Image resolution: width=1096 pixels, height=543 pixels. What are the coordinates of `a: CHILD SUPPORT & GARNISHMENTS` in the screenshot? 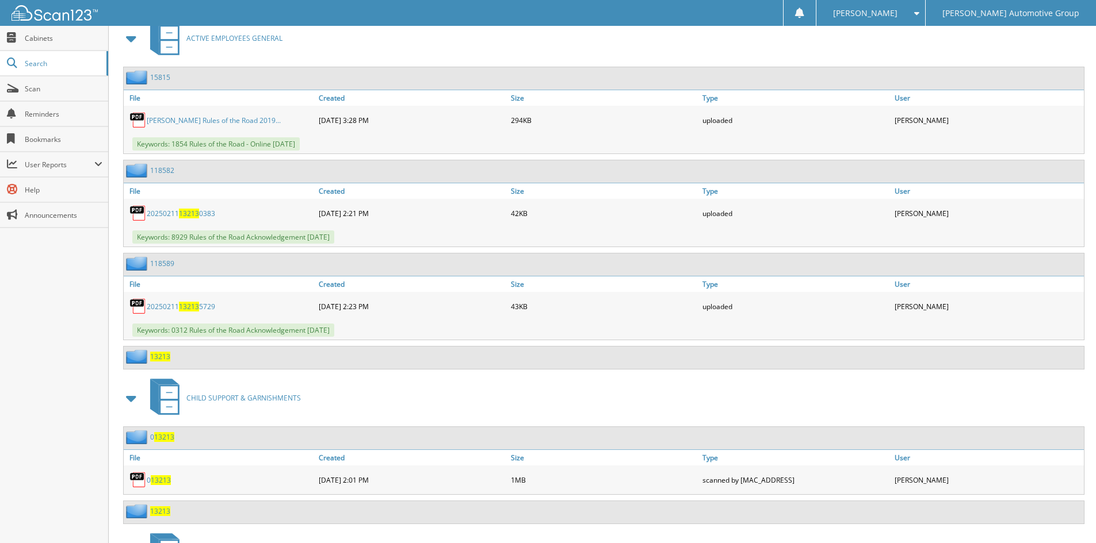 It's located at (222, 398).